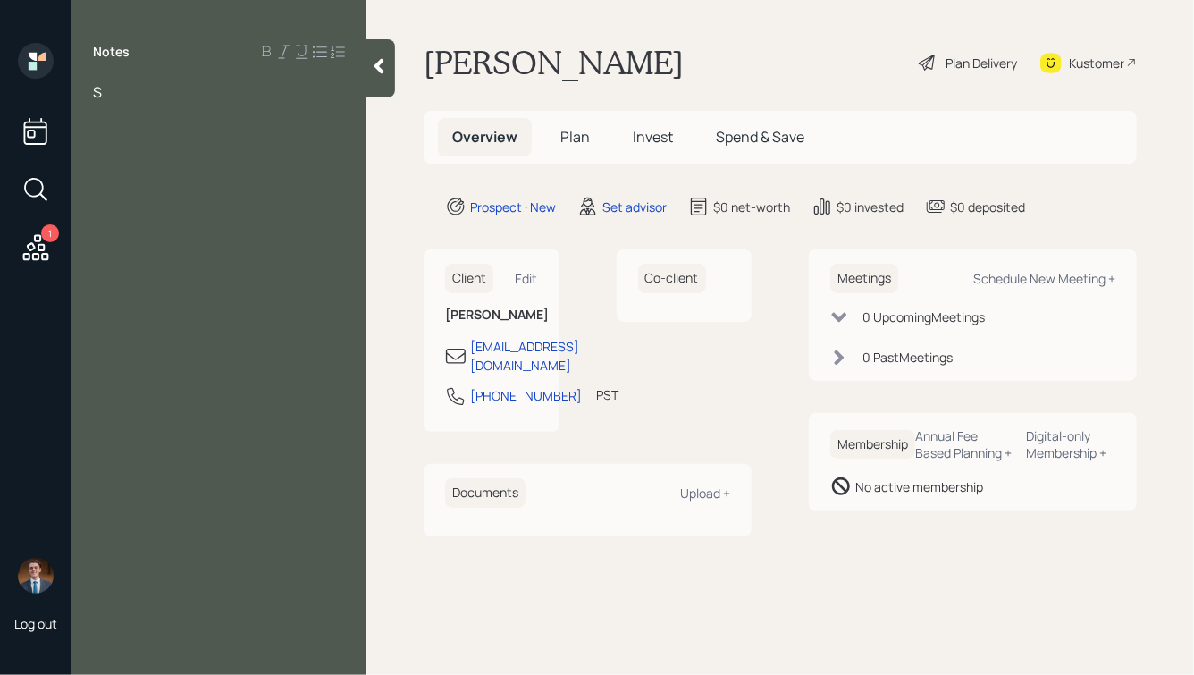  What do you see at coordinates (981, 63) in the screenshot?
I see `div: Plan Delivery` at bounding box center [981, 63].